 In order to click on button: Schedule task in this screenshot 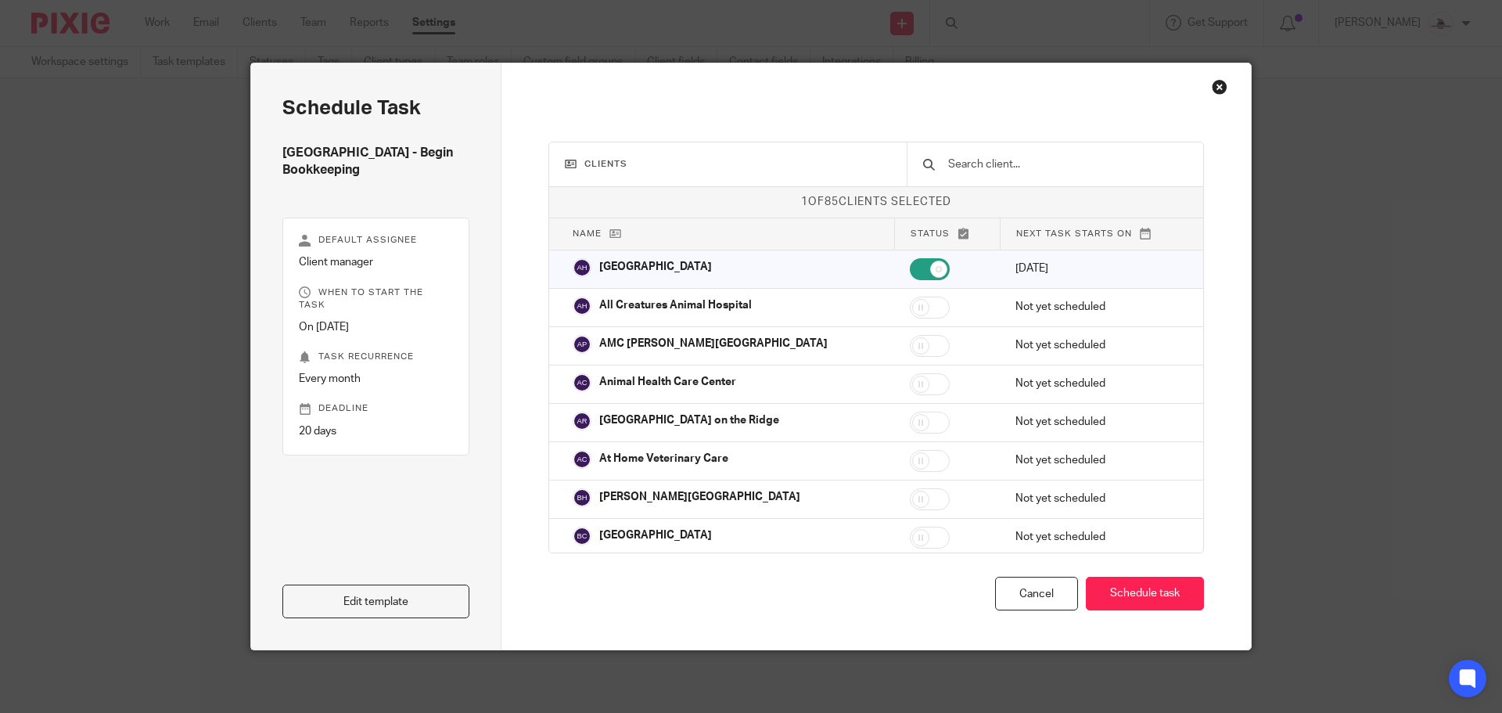, I will do `click(1144, 593)`.